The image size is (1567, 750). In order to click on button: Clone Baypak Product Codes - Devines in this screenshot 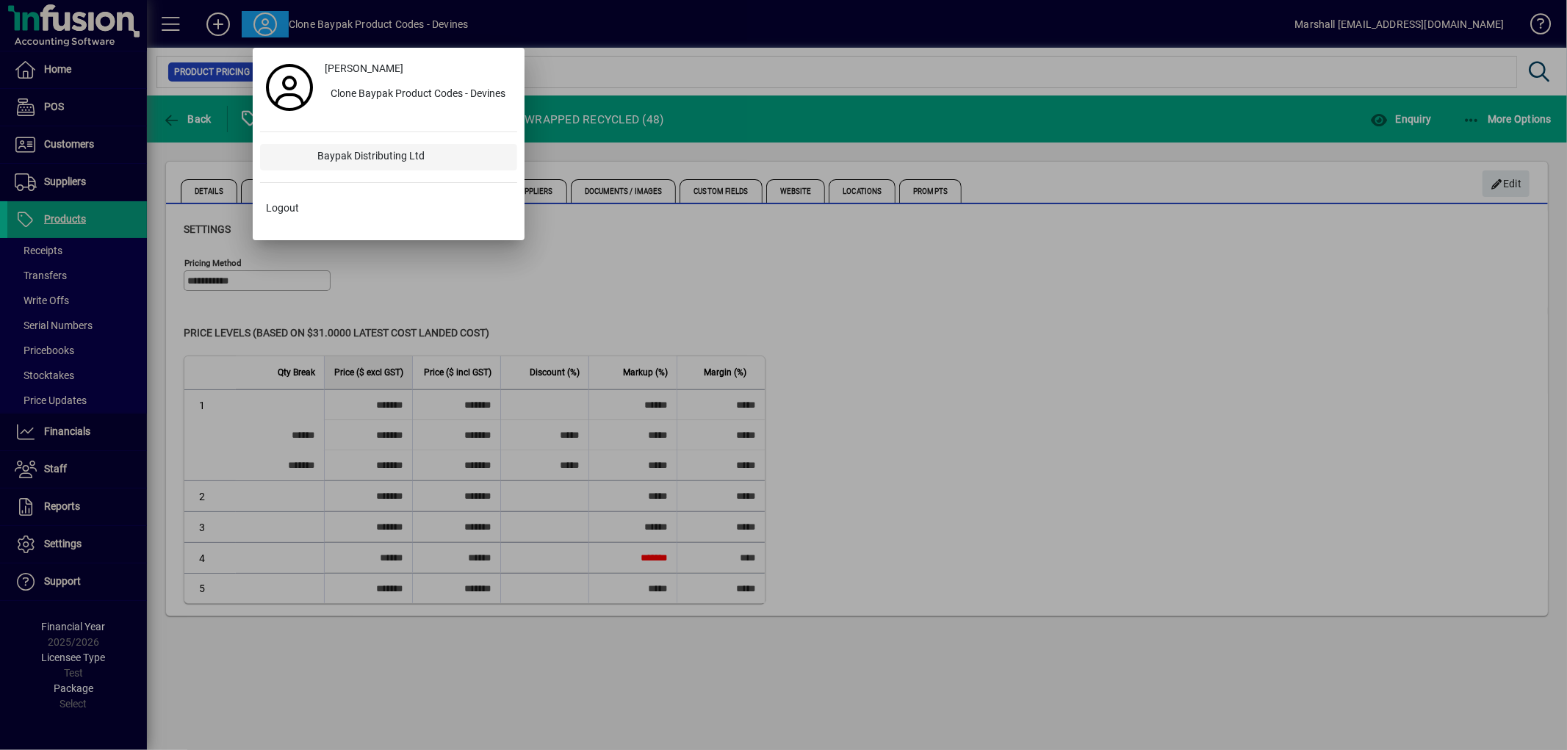, I will do `click(418, 95)`.